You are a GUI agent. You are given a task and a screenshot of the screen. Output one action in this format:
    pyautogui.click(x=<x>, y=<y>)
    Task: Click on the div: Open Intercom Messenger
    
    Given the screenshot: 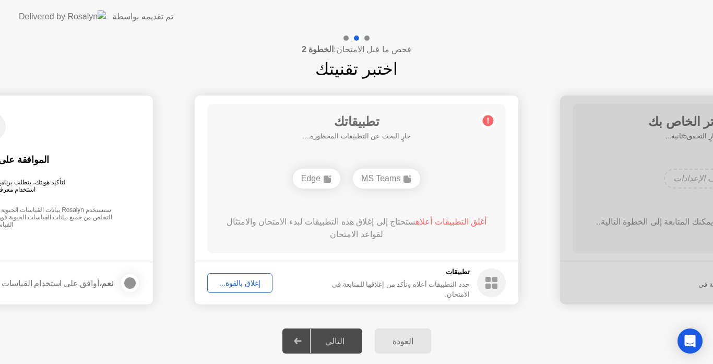 What is the action you would take?
    pyautogui.click(x=690, y=341)
    